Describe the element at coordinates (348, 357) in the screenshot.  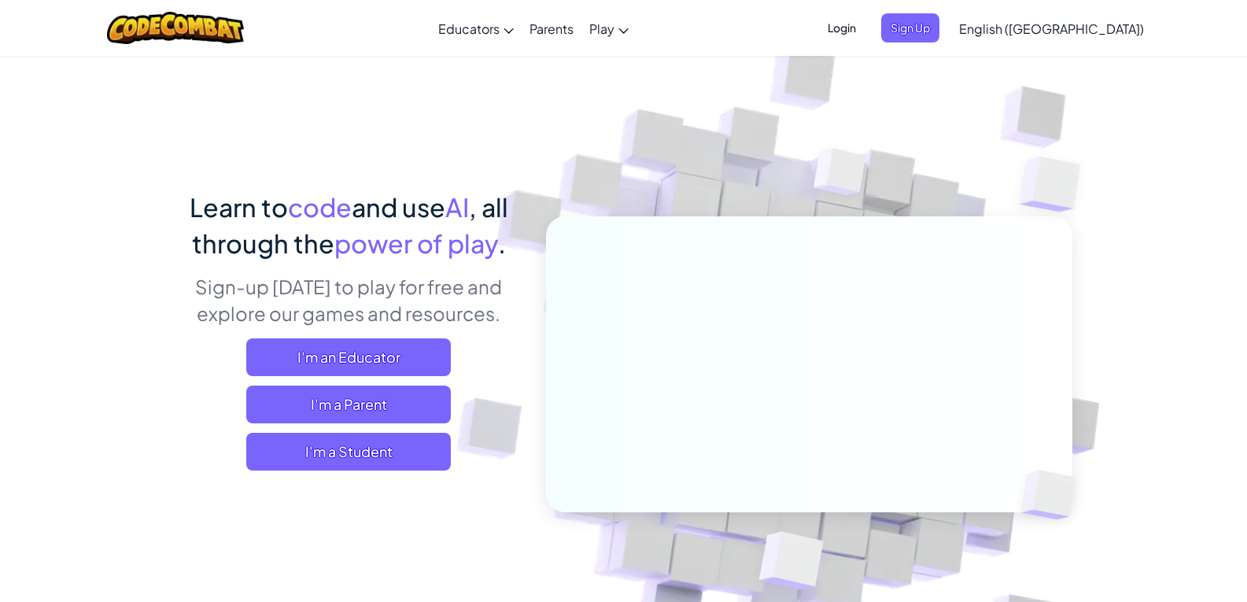
I see `span: I'm an Educator` at that location.